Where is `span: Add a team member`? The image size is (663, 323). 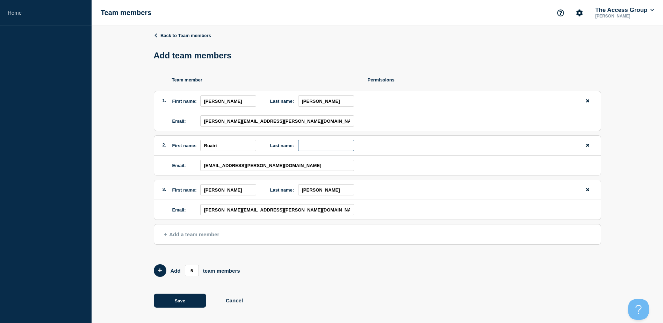
span: Add a team member is located at coordinates (192, 234).